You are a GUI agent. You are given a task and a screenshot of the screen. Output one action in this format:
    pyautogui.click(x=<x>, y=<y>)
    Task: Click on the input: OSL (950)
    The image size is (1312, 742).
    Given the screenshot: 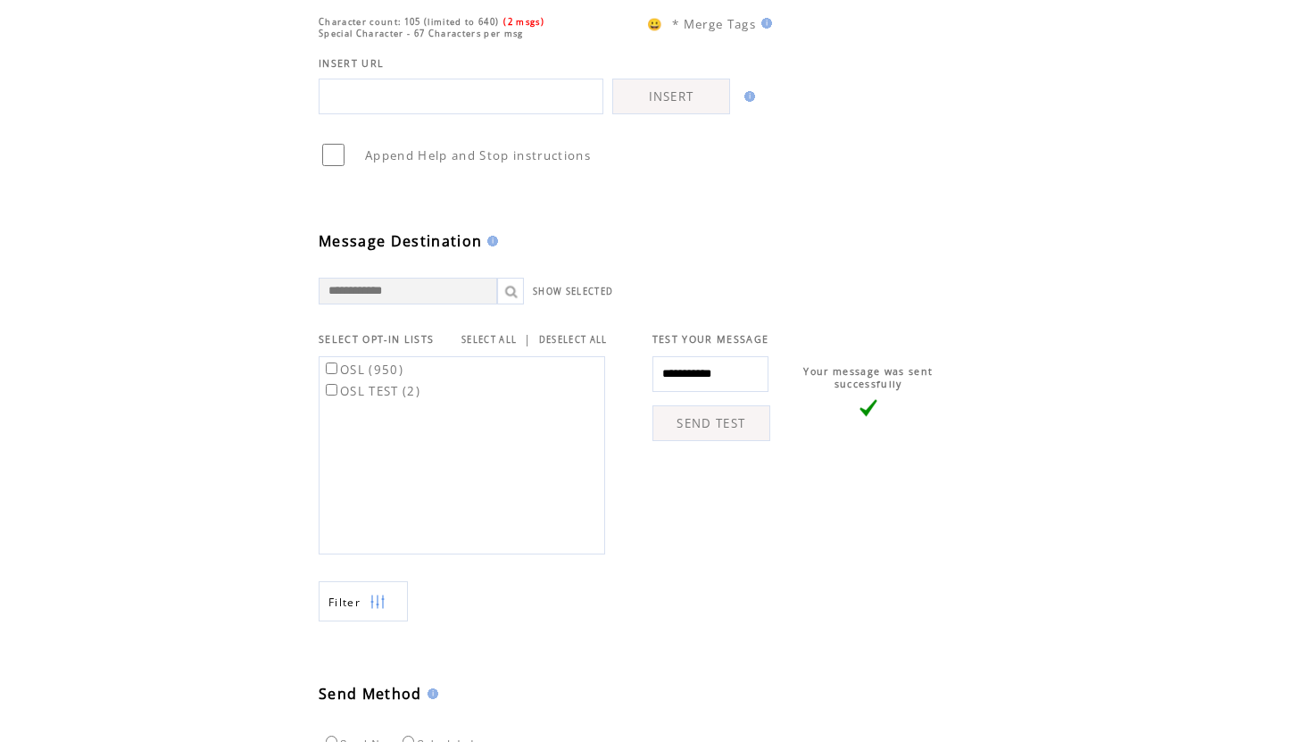 What is the action you would take?
    pyautogui.click(x=331, y=368)
    